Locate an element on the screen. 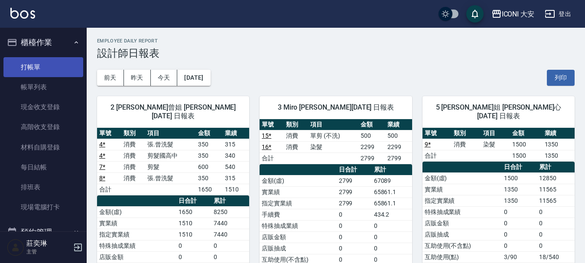 The height and width of the screenshot is (263, 585). a: 排班表 is located at coordinates (43, 187).